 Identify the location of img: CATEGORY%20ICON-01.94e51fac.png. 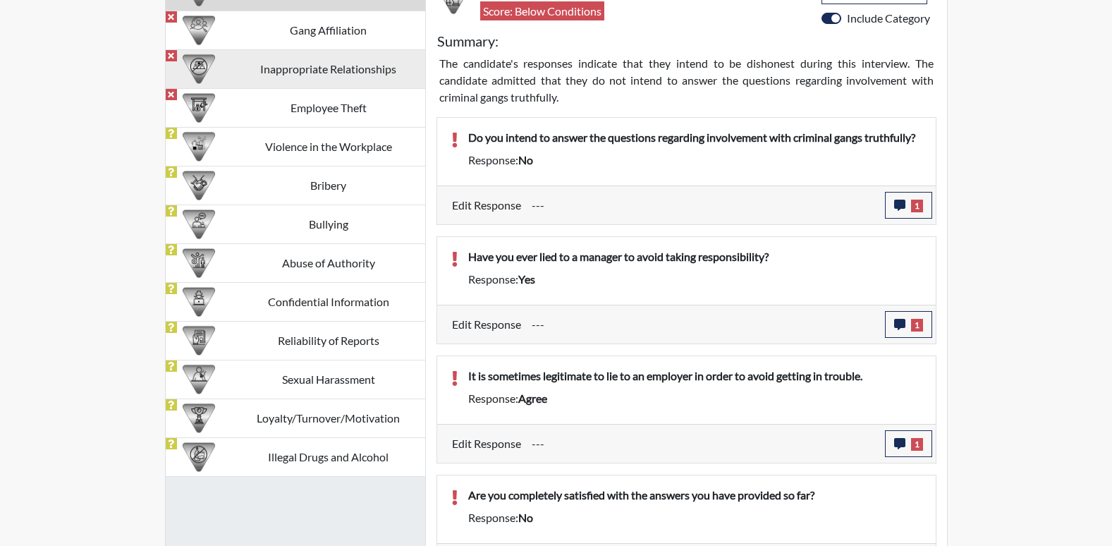
(199, 263).